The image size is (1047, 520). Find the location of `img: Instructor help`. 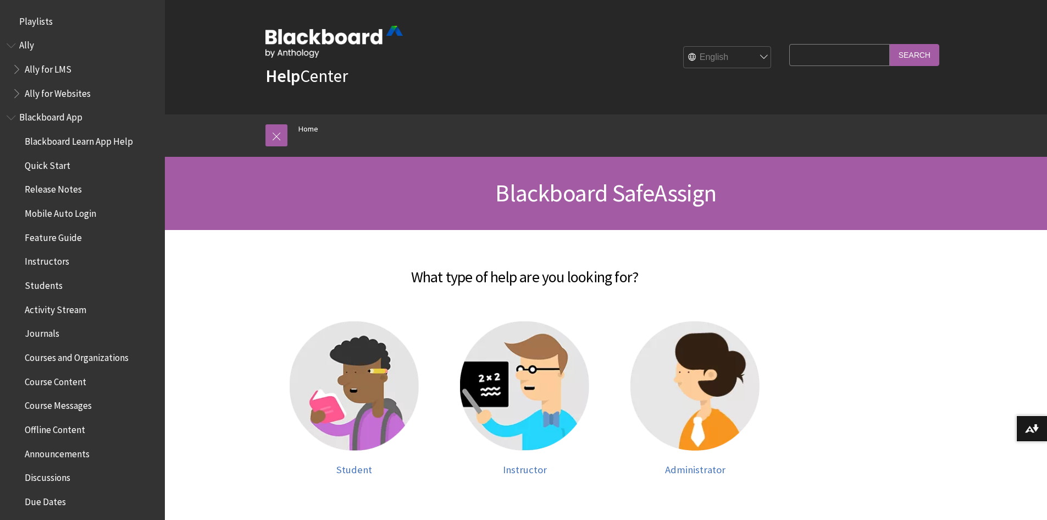

img: Instructor help is located at coordinates (525, 385).